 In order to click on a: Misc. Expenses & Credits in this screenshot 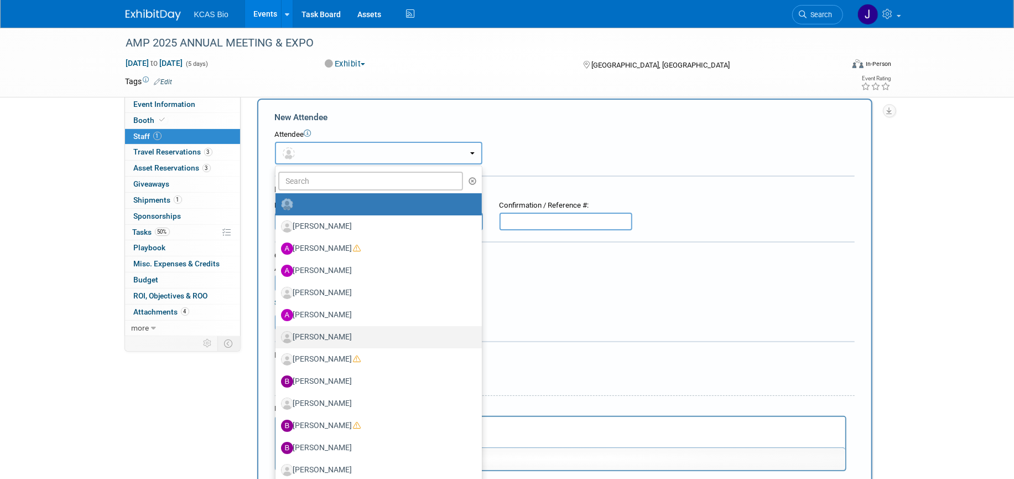, I will do `click(183, 264)`.